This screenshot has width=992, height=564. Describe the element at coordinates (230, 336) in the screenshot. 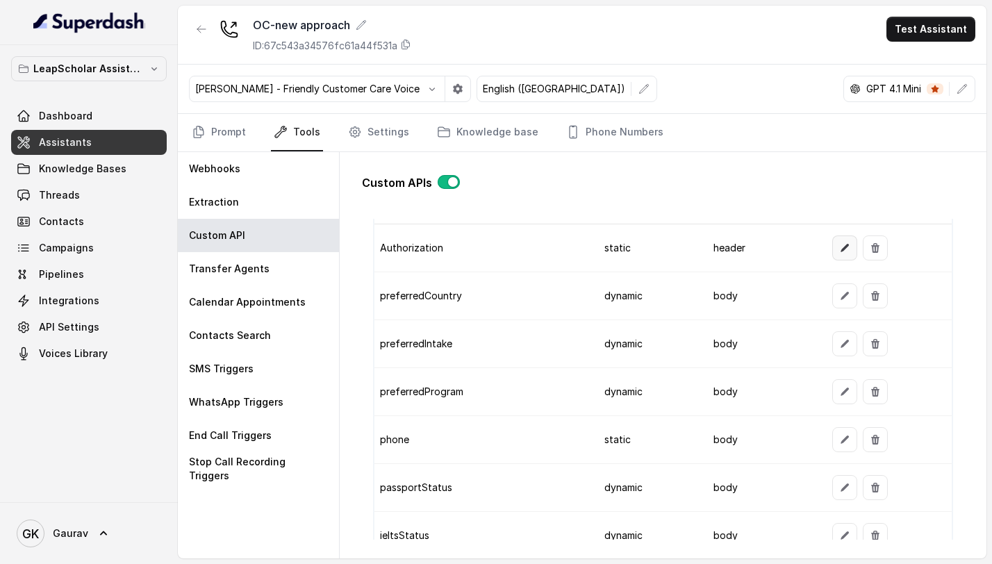

I see `p: Contacts Search` at that location.